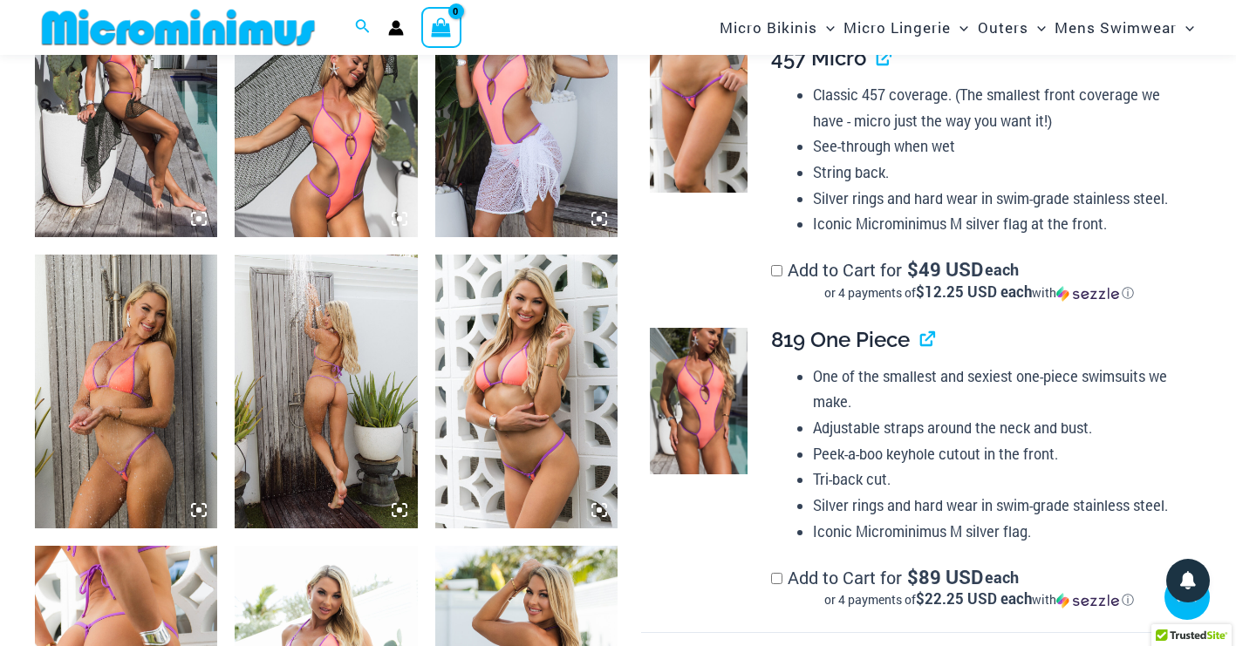 This screenshot has width=1236, height=646. What do you see at coordinates (897, 27) in the screenshot?
I see `span: Micro Lingerie` at bounding box center [897, 27].